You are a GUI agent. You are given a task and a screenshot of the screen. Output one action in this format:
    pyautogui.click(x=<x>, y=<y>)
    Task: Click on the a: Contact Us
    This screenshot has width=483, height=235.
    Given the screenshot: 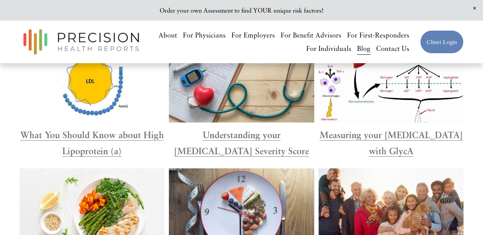 What is the action you would take?
    pyautogui.click(x=393, y=49)
    